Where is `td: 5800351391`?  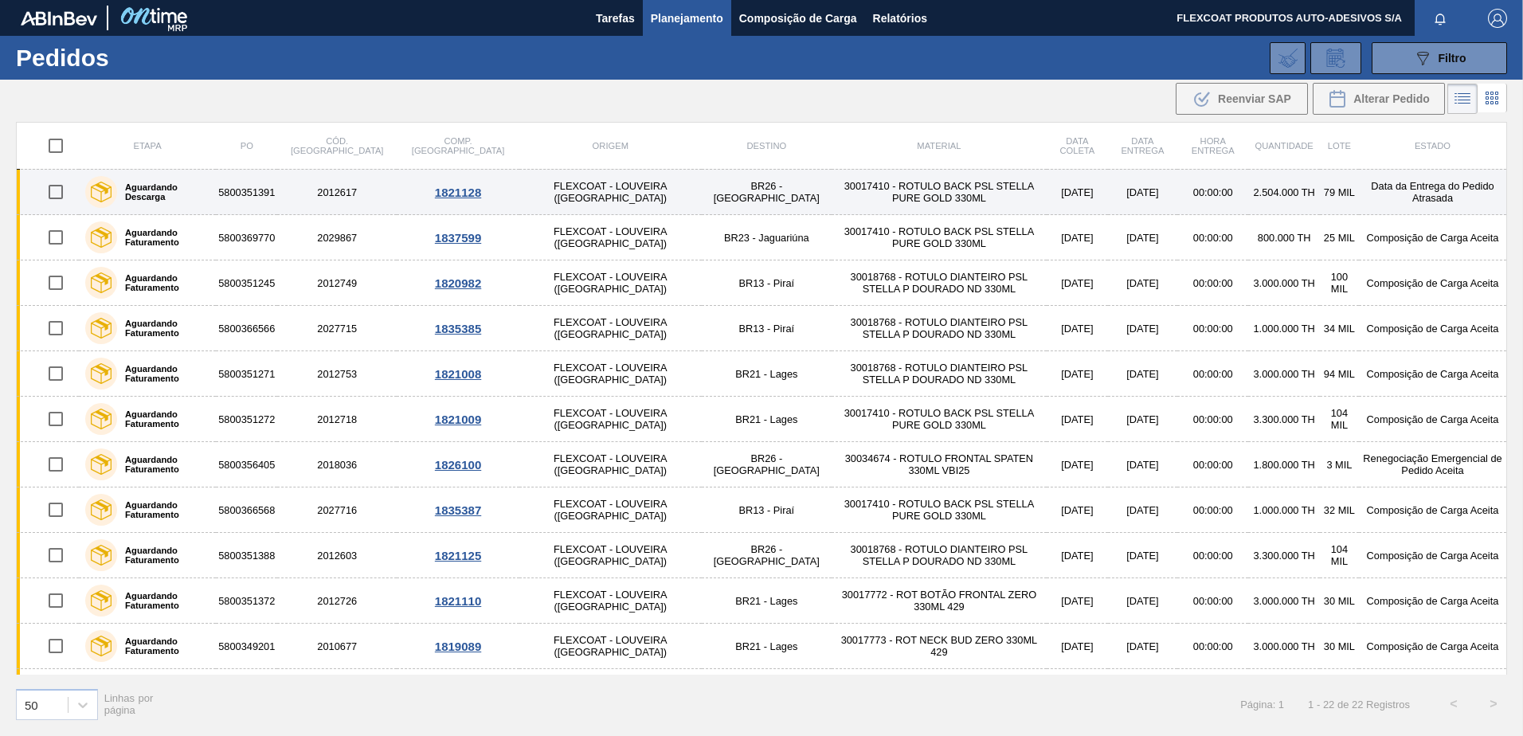 td: 5800351391 is located at coordinates (246, 192).